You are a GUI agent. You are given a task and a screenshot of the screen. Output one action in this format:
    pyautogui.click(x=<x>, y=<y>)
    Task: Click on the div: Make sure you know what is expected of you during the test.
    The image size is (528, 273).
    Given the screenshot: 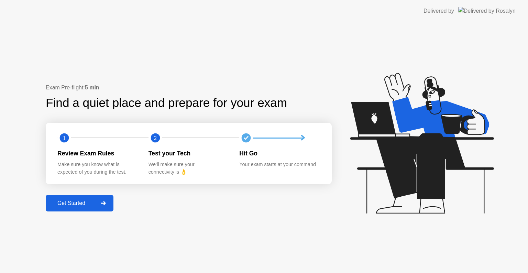 What is the action you would take?
    pyautogui.click(x=97, y=168)
    